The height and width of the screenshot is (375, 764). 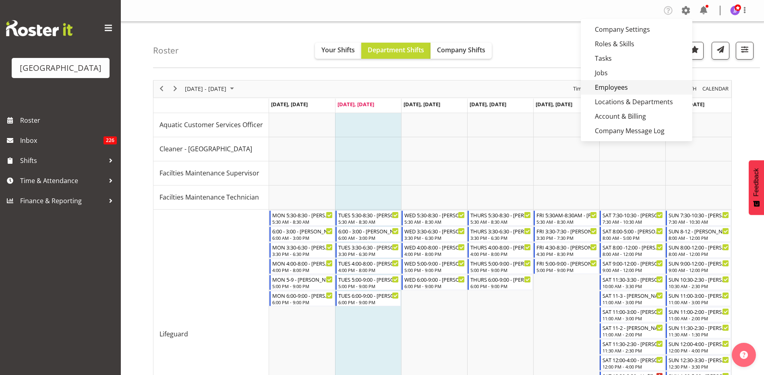 I want to click on div: Lifeguard"s event - TUES 3:30-6:30 - Ajay Smith Begin From Tuesday, August 26, 2025 at 3:30:00 PM..., so click(x=368, y=250).